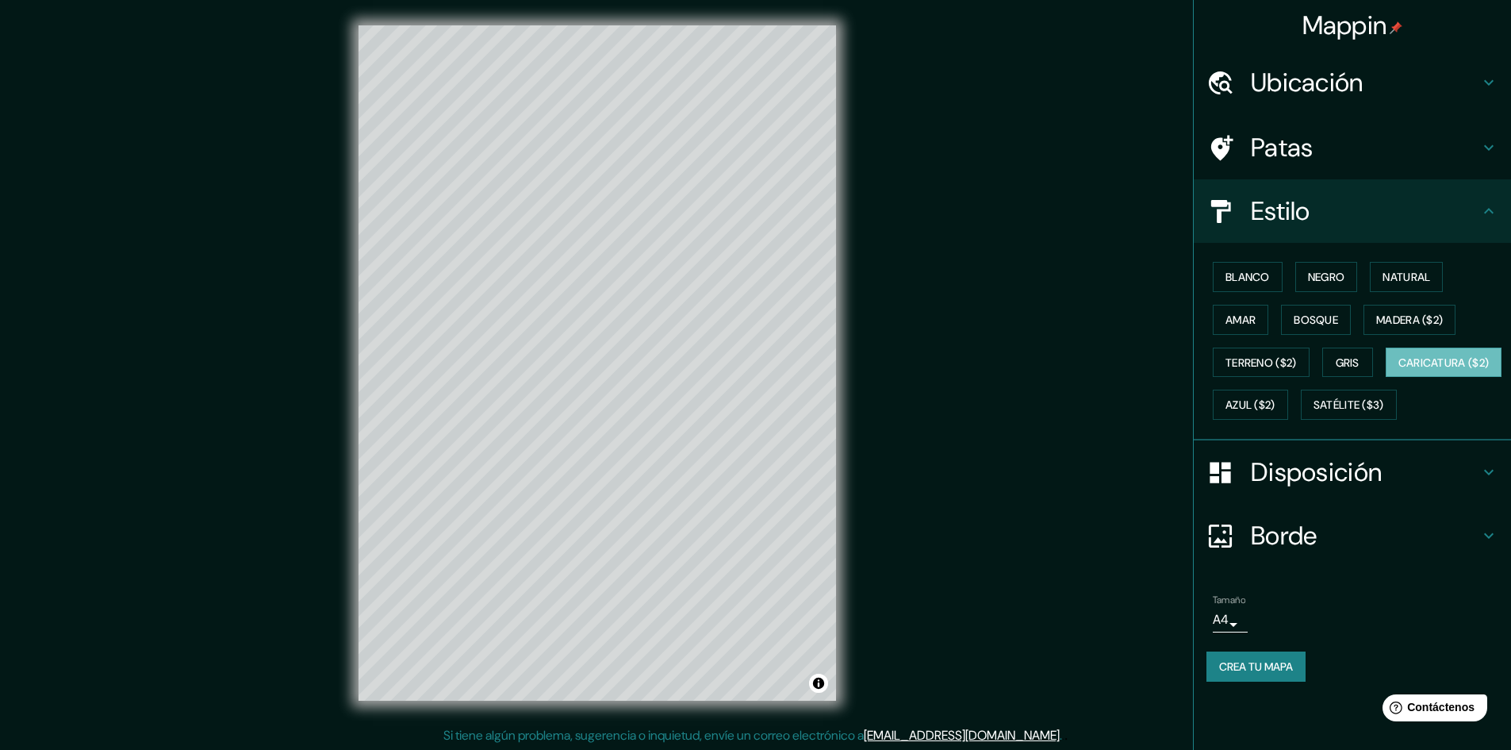  What do you see at coordinates (1406, 277) in the screenshot?
I see `font: Natural` at bounding box center [1406, 277].